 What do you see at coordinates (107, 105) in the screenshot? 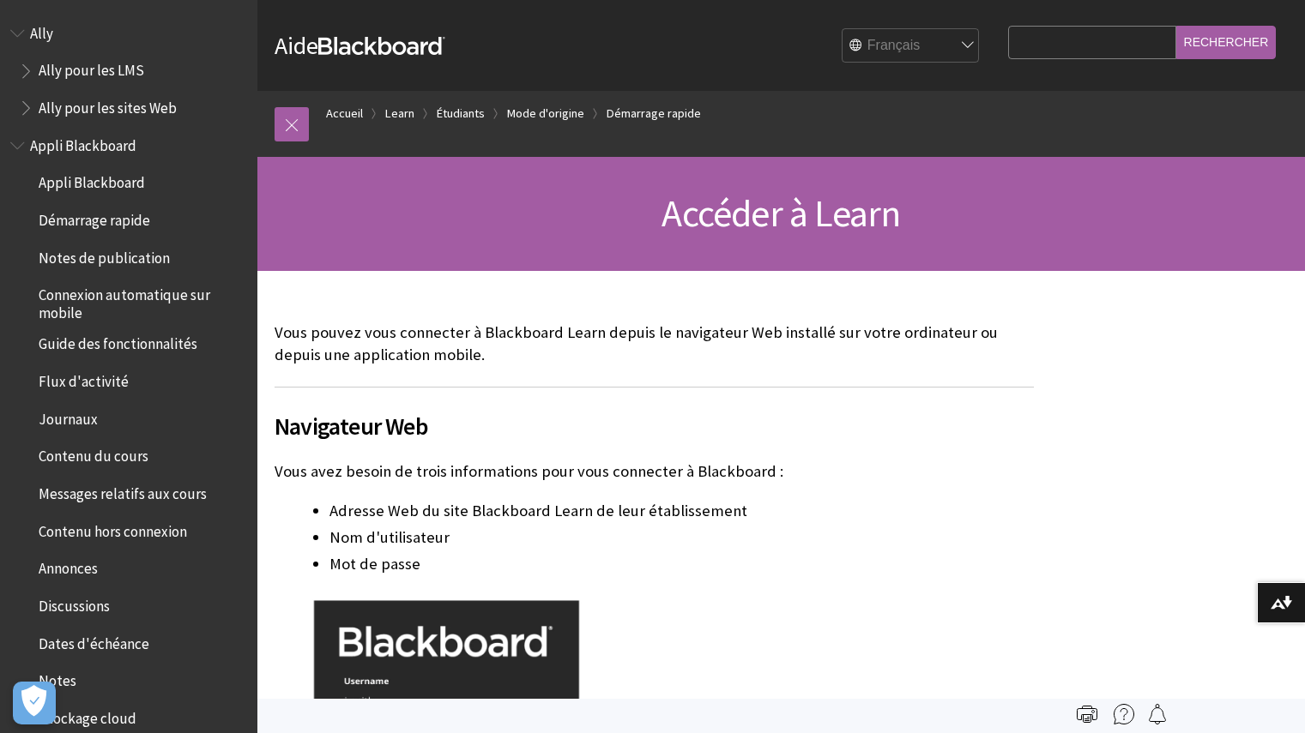
I see `span: Ally pour les sites Web` at bounding box center [107, 105].